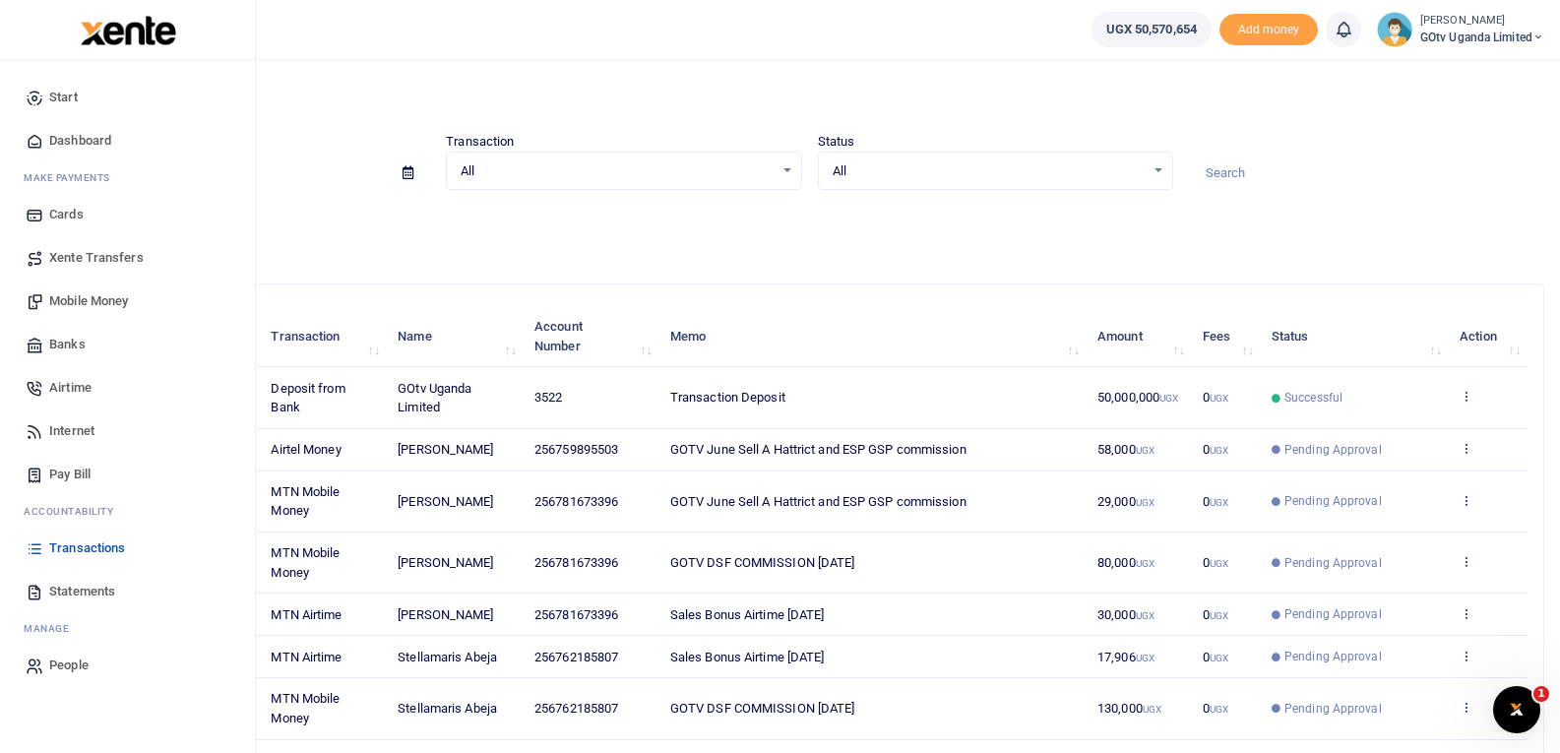  What do you see at coordinates (127, 548) in the screenshot?
I see `a: Transactions` at bounding box center [127, 548].